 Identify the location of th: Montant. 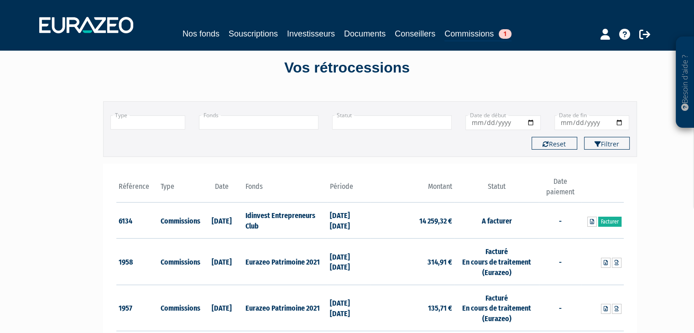
(412, 189).